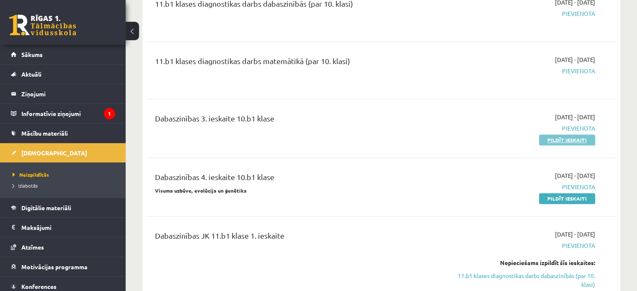 The height and width of the screenshot is (291, 637). Describe the element at coordinates (54, 267) in the screenshot. I see `span: Motivācijas programma` at that location.